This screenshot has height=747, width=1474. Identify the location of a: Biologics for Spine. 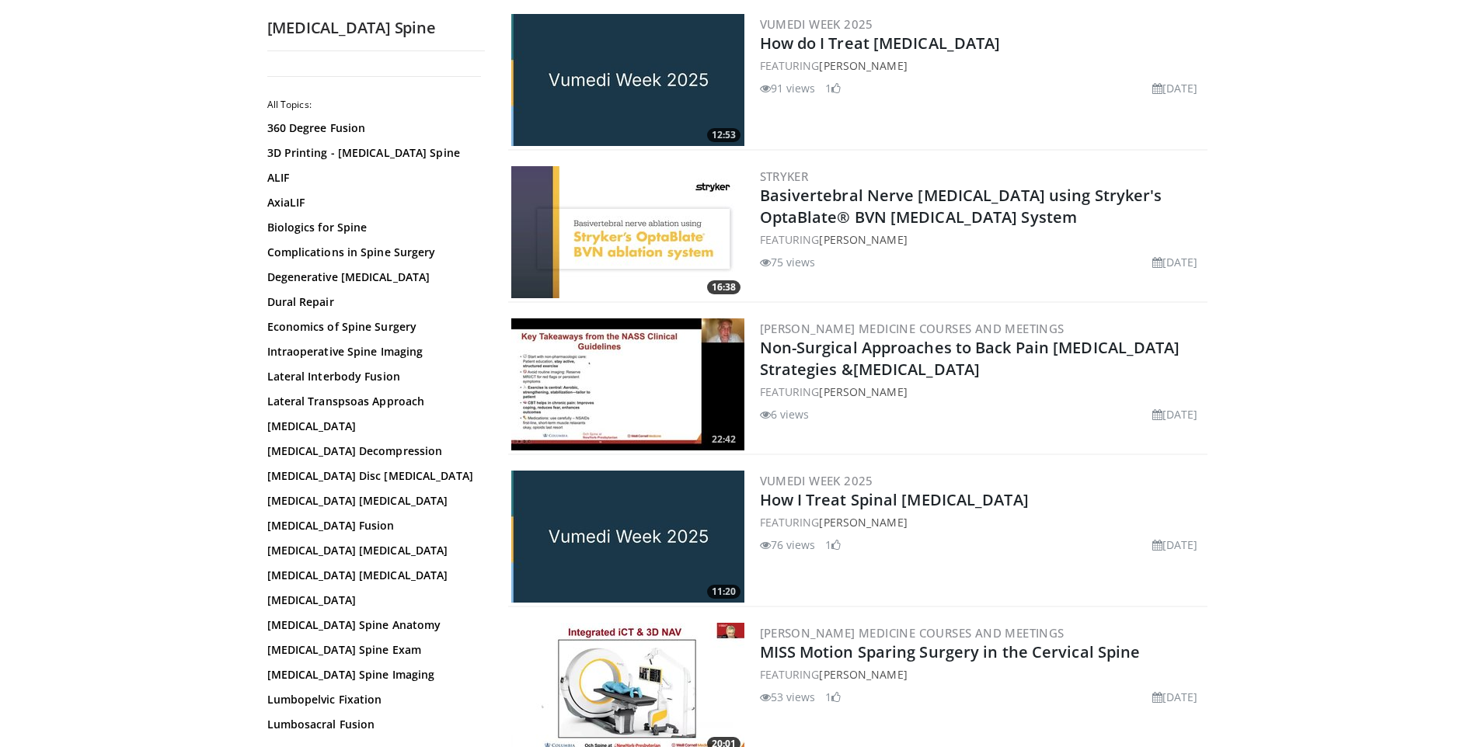
(372, 228).